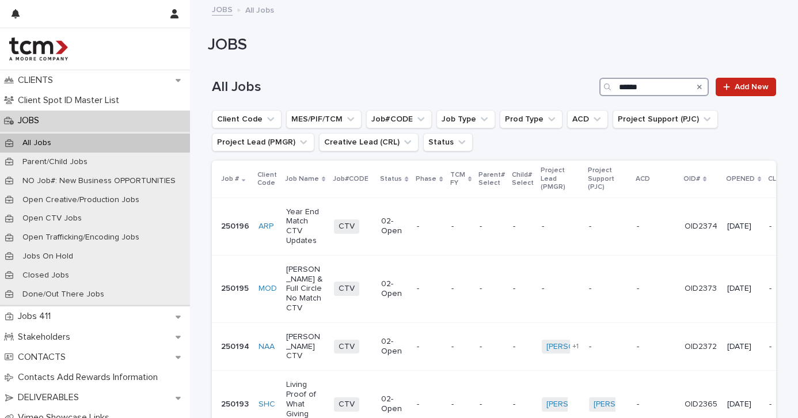  Describe the element at coordinates (702, 404) in the screenshot. I see `p: OID2365` at that location.